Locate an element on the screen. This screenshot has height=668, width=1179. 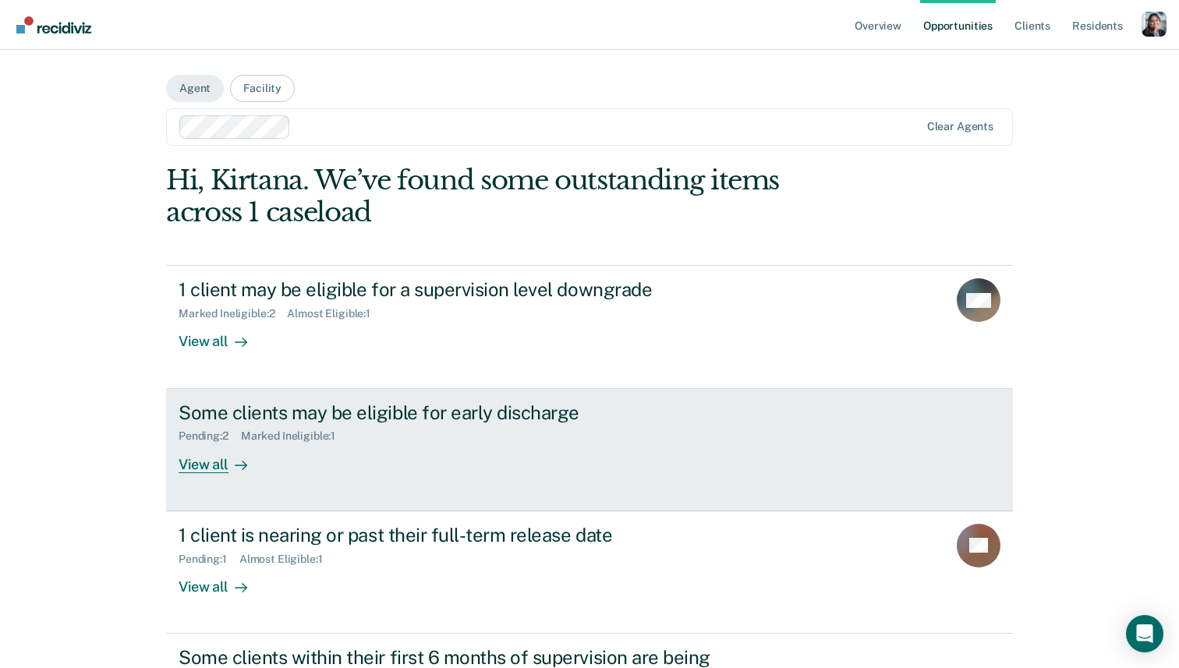
div: Pending : 2 is located at coordinates (210, 436).